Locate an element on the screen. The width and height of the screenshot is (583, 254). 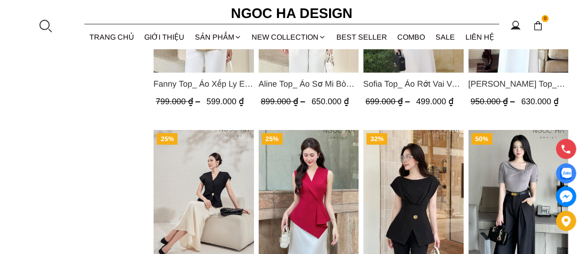
span: 0 is located at coordinates (545, 19).